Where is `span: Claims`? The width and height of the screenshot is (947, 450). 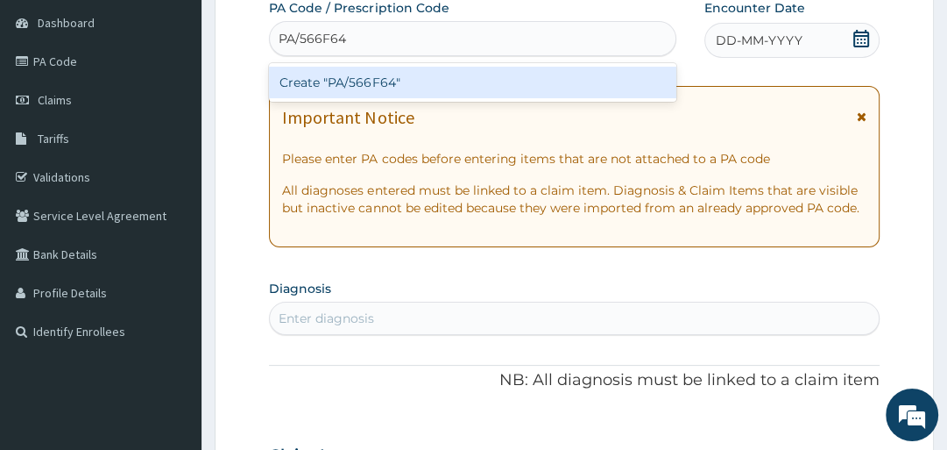 span: Claims is located at coordinates (54, 100).